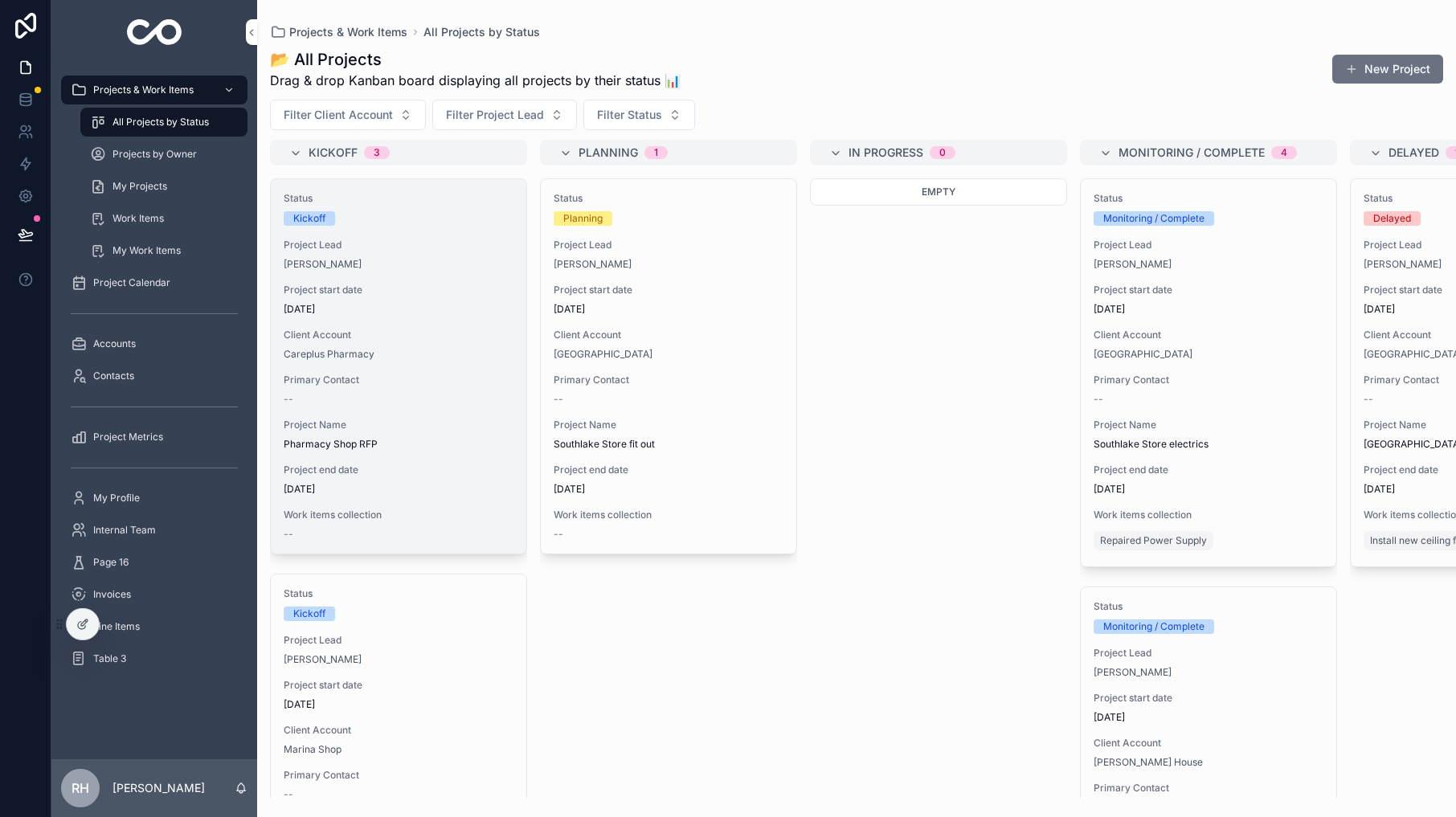 The width and height of the screenshot is (1456, 817). Describe the element at coordinates (80, 788) in the screenshot. I see `span: RH` at that location.